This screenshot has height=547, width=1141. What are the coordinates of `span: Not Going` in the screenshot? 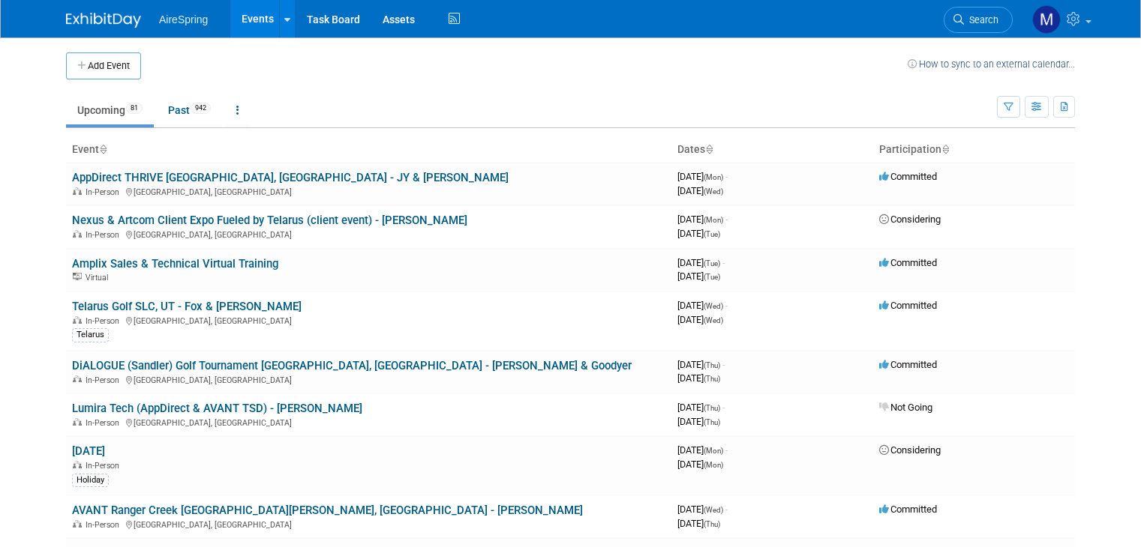 It's located at (905, 407).